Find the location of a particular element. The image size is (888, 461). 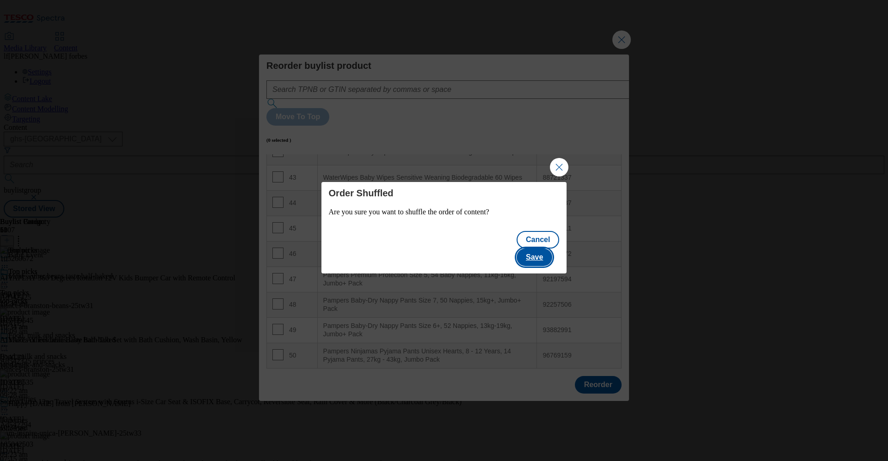

button: Cancel is located at coordinates (538, 240).